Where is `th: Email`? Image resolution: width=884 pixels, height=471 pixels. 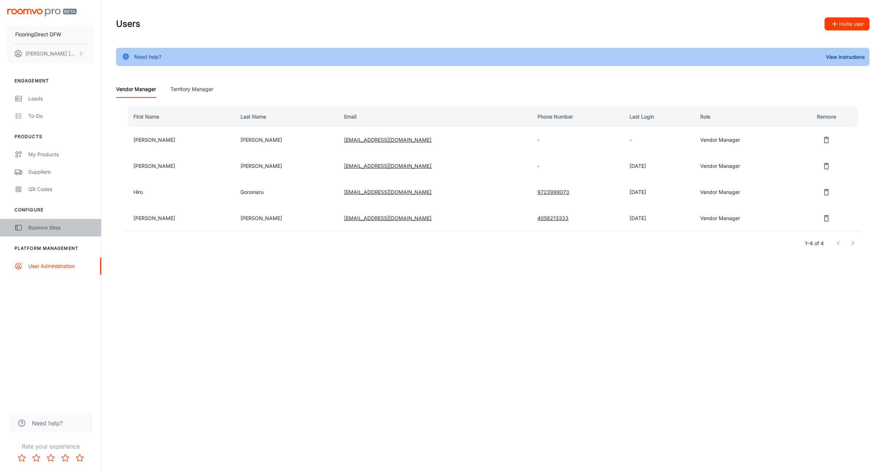 th: Email is located at coordinates (435, 117).